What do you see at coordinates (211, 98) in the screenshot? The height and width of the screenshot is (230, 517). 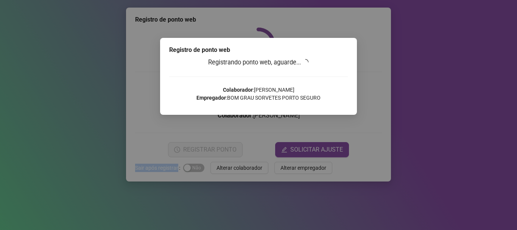 I see `strong: Empregador` at bounding box center [211, 98].